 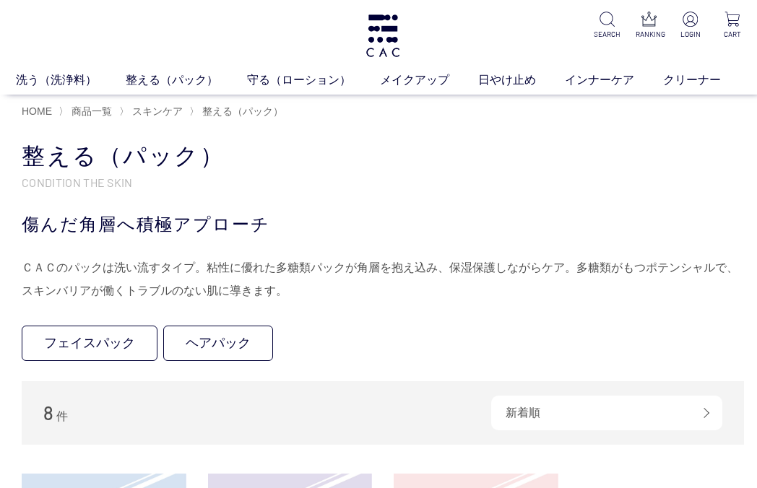 I want to click on a: 日やけ止め, so click(x=521, y=80).